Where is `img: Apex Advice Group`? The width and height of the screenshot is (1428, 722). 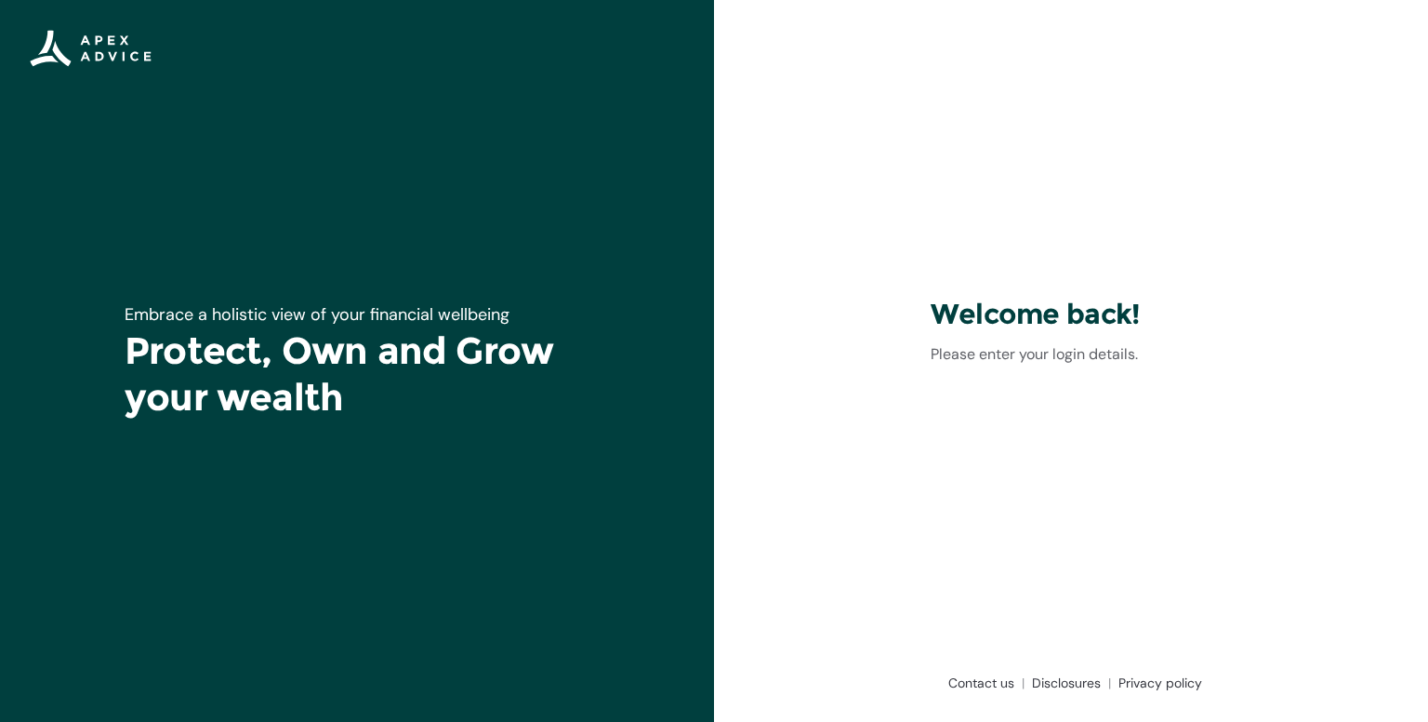 img: Apex Advice Group is located at coordinates (90, 48).